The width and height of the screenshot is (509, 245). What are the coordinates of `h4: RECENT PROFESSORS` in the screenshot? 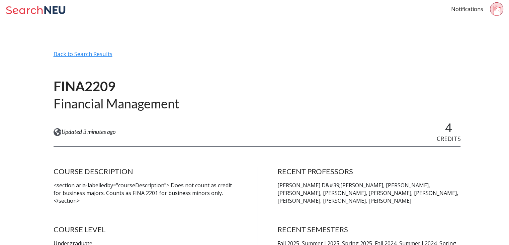 It's located at (369, 171).